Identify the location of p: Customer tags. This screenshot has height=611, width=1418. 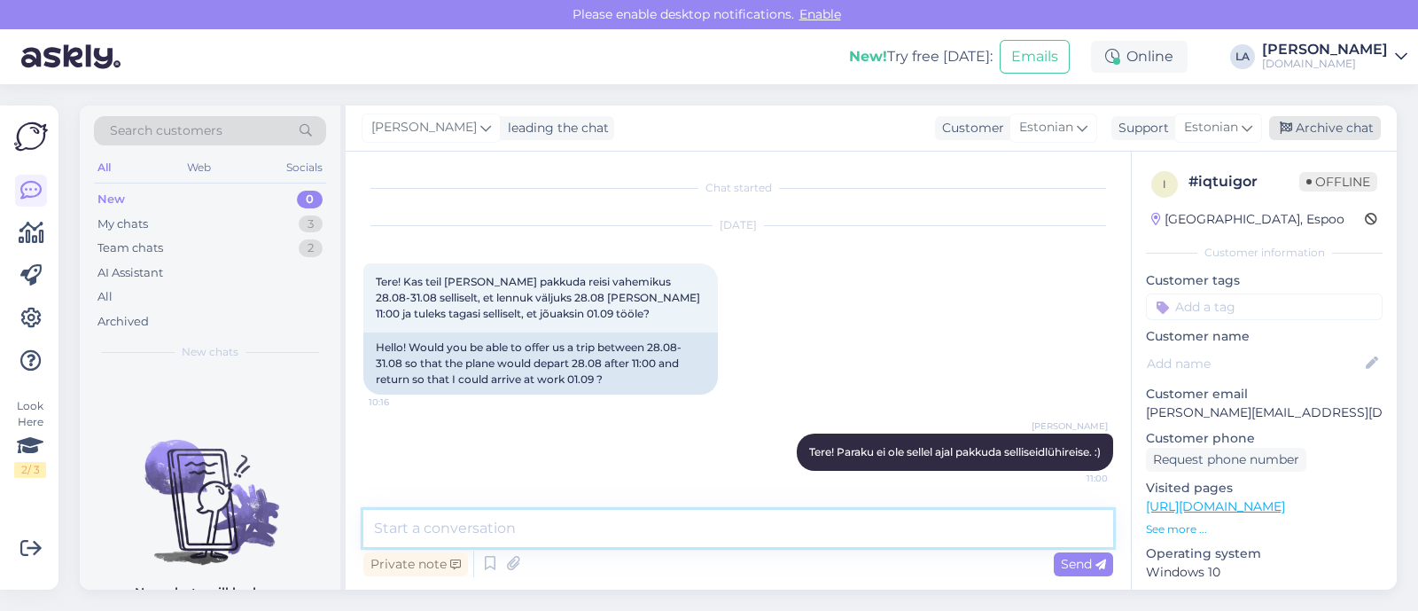
(1264, 280).